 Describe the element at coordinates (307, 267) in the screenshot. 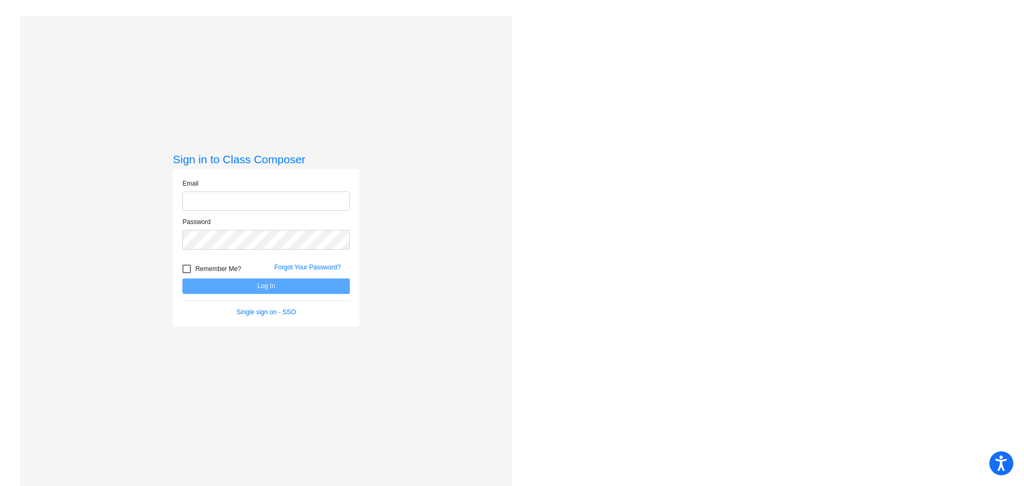

I see `a: Forgot Your Password?` at that location.